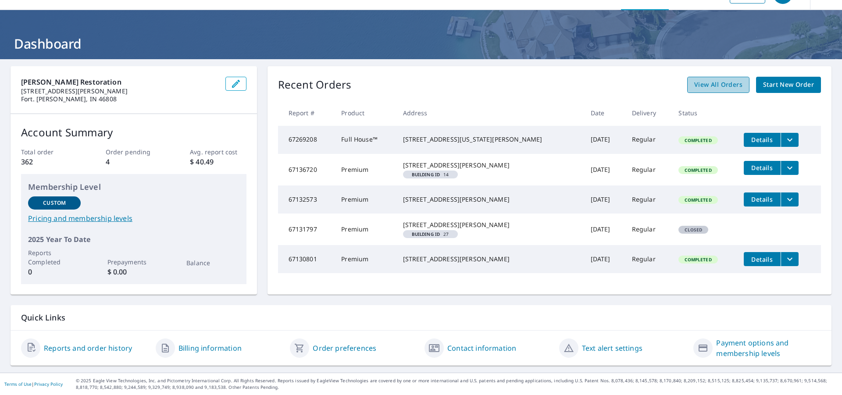  I want to click on h1: Dashboard, so click(421, 43).